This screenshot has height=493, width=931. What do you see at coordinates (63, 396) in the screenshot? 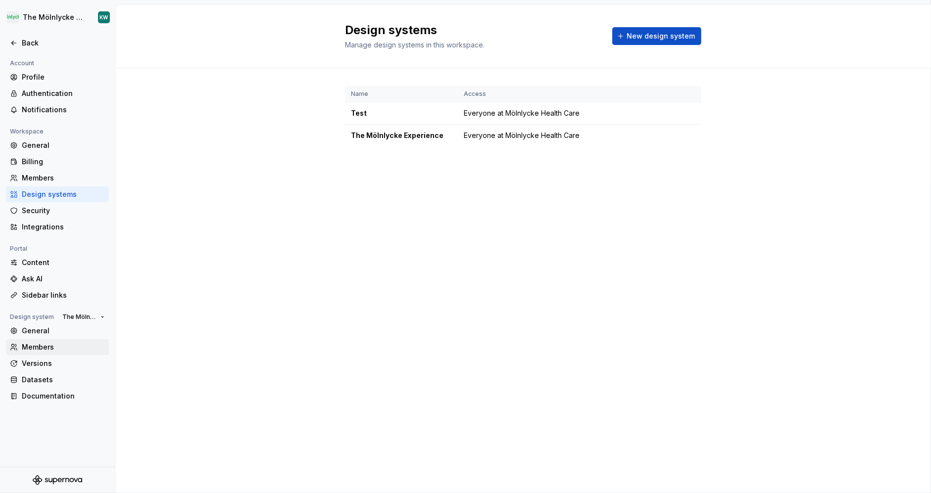
I see `div: Documentation` at bounding box center [63, 396].